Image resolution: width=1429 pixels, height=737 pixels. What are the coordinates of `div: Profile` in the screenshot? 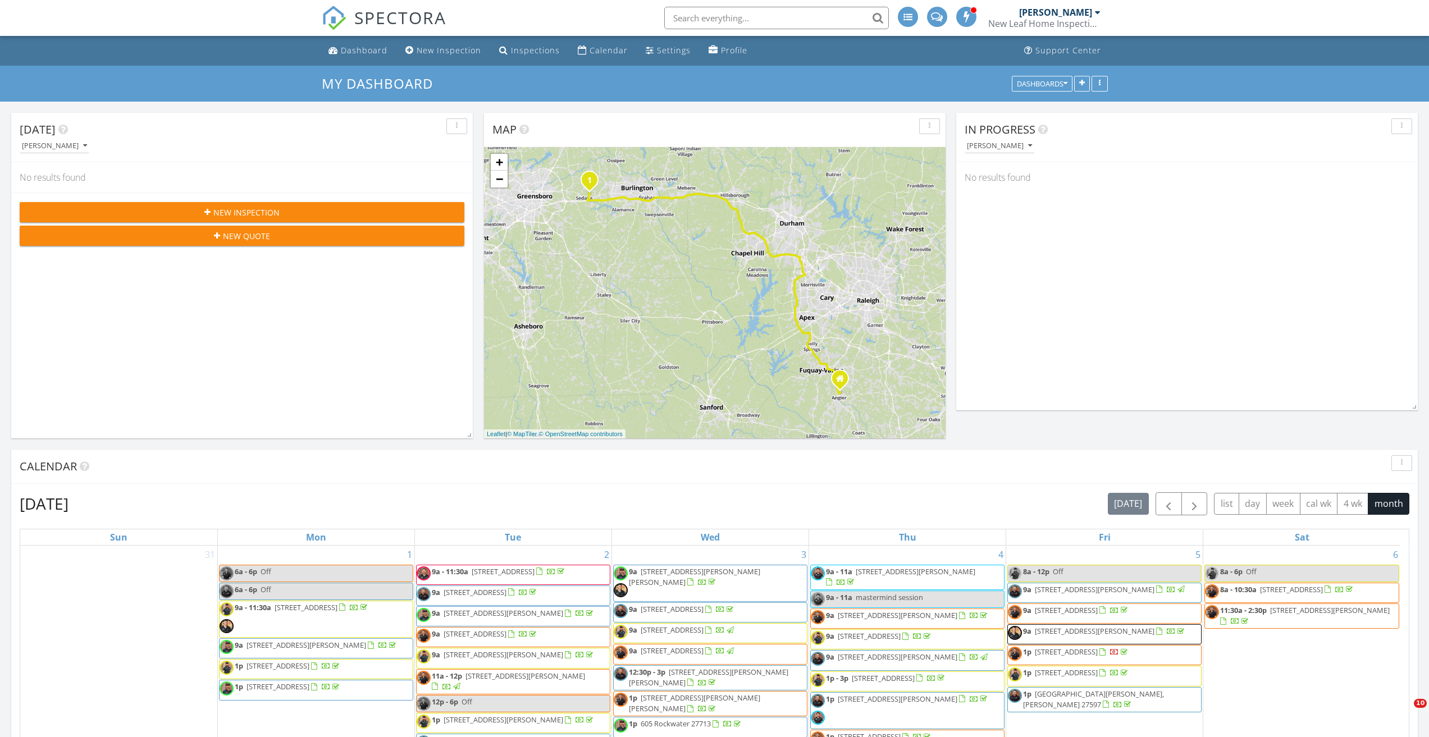 It's located at (734, 50).